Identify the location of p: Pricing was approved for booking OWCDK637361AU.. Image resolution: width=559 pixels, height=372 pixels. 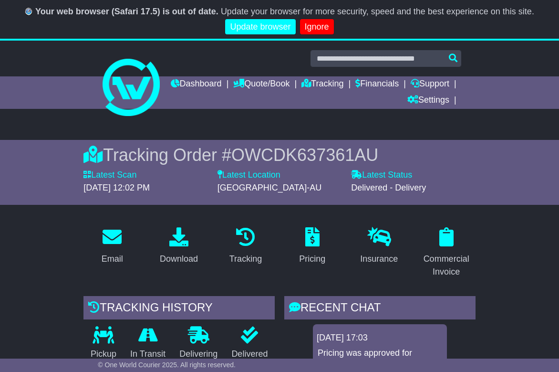
(380, 358).